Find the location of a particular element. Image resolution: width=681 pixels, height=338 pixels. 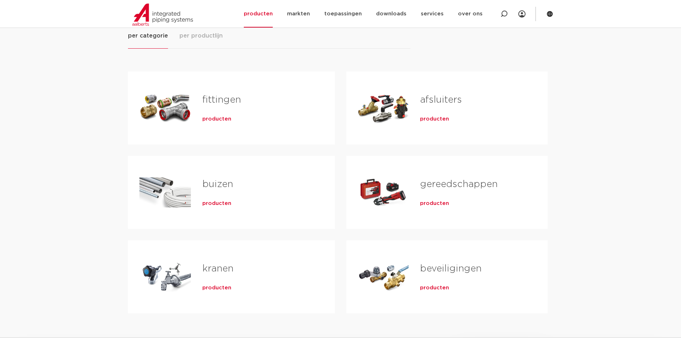

a: fittingen is located at coordinates (222, 100).